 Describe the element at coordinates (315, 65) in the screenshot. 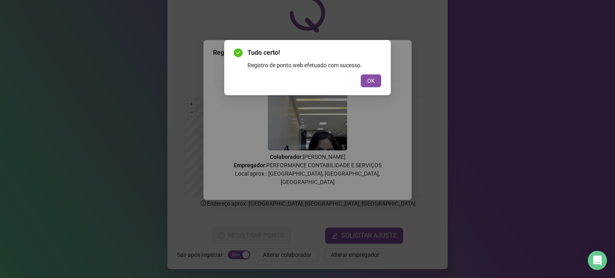

I see `div: Registro de ponto web efetuado com sucesso.` at that location.